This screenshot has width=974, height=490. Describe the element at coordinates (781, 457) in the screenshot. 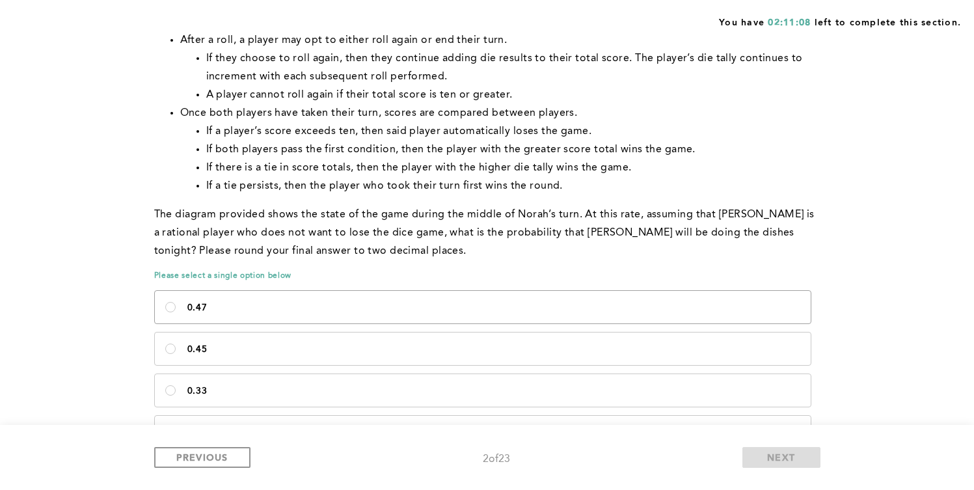

I see `button: NEXT` at that location.